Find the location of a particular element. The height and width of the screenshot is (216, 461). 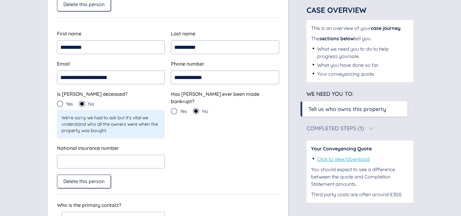

span: Who is the primary contact? is located at coordinates (89, 205).